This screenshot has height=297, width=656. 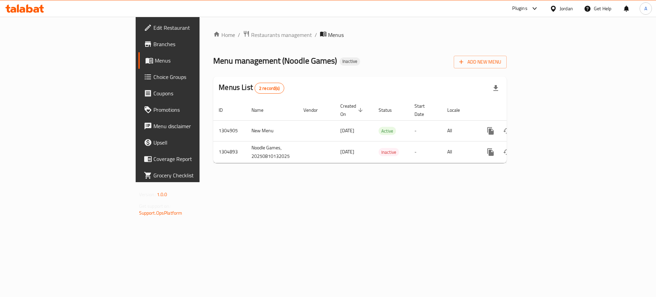 I want to click on span: Version:, so click(x=147, y=194).